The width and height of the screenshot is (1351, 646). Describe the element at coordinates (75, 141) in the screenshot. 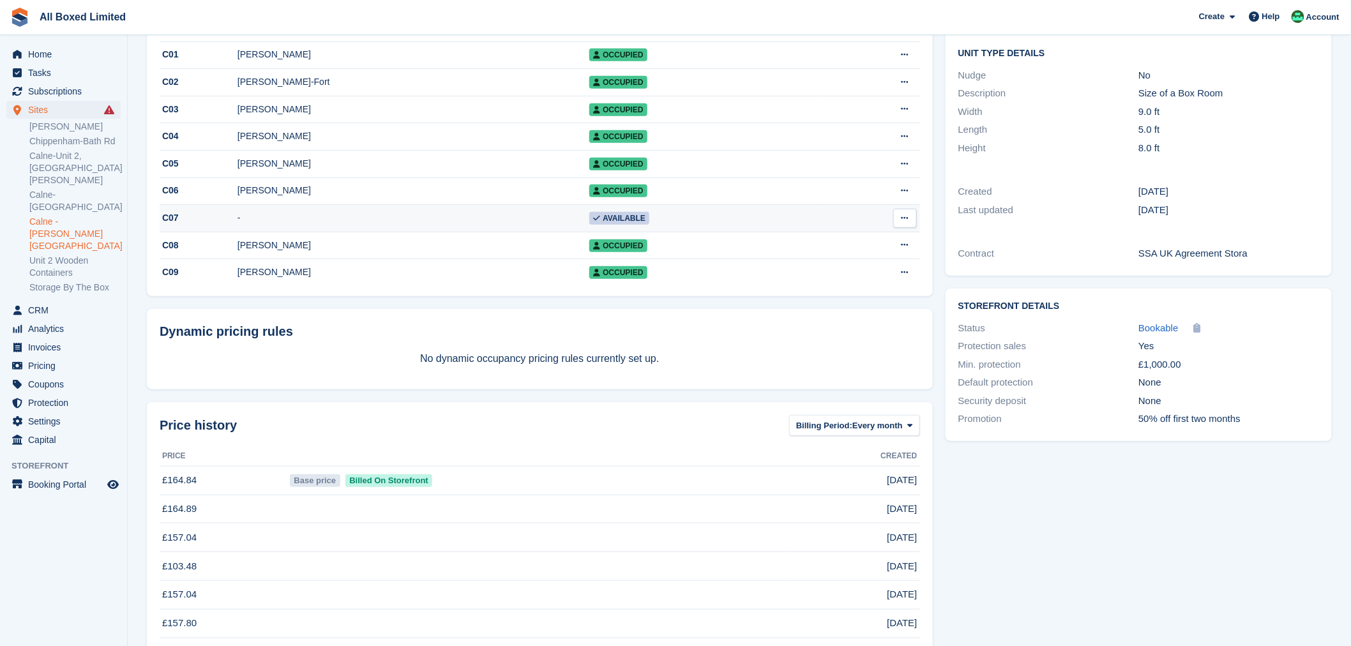

I see `a: Chippenham-Bath Rd` at that location.